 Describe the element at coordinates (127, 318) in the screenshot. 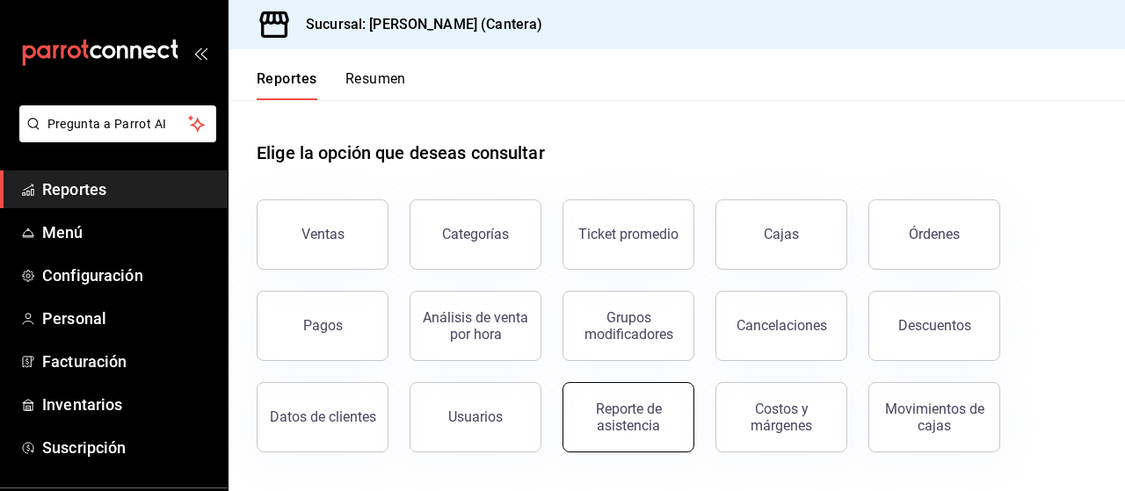

I see `span: Personal` at that location.